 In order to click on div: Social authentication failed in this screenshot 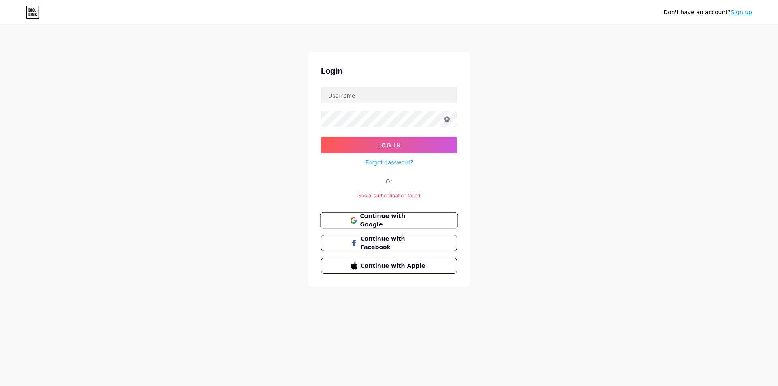, I will do `click(389, 196)`.